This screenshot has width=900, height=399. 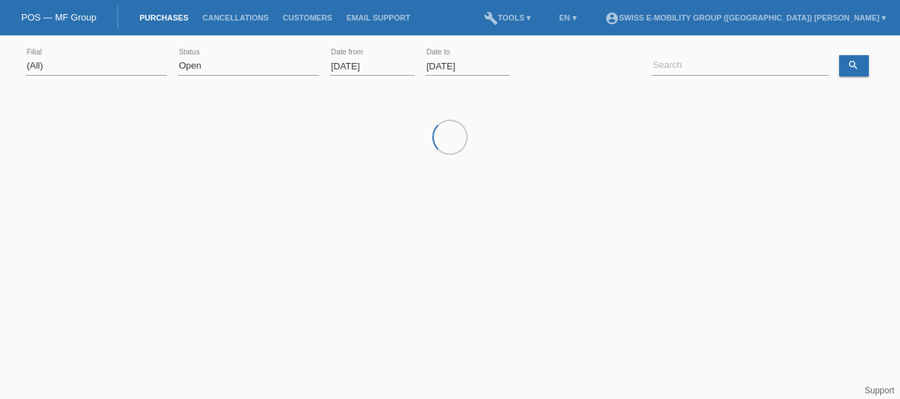 What do you see at coordinates (880, 391) in the screenshot?
I see `a: Support` at bounding box center [880, 391].